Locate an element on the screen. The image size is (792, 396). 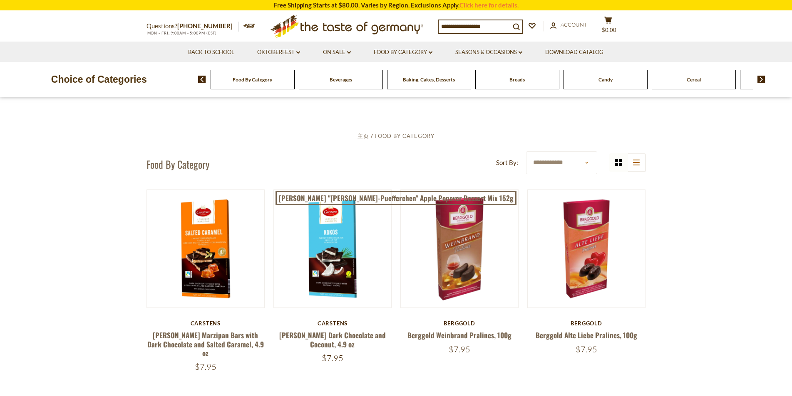
a: Beverages is located at coordinates (341, 79).